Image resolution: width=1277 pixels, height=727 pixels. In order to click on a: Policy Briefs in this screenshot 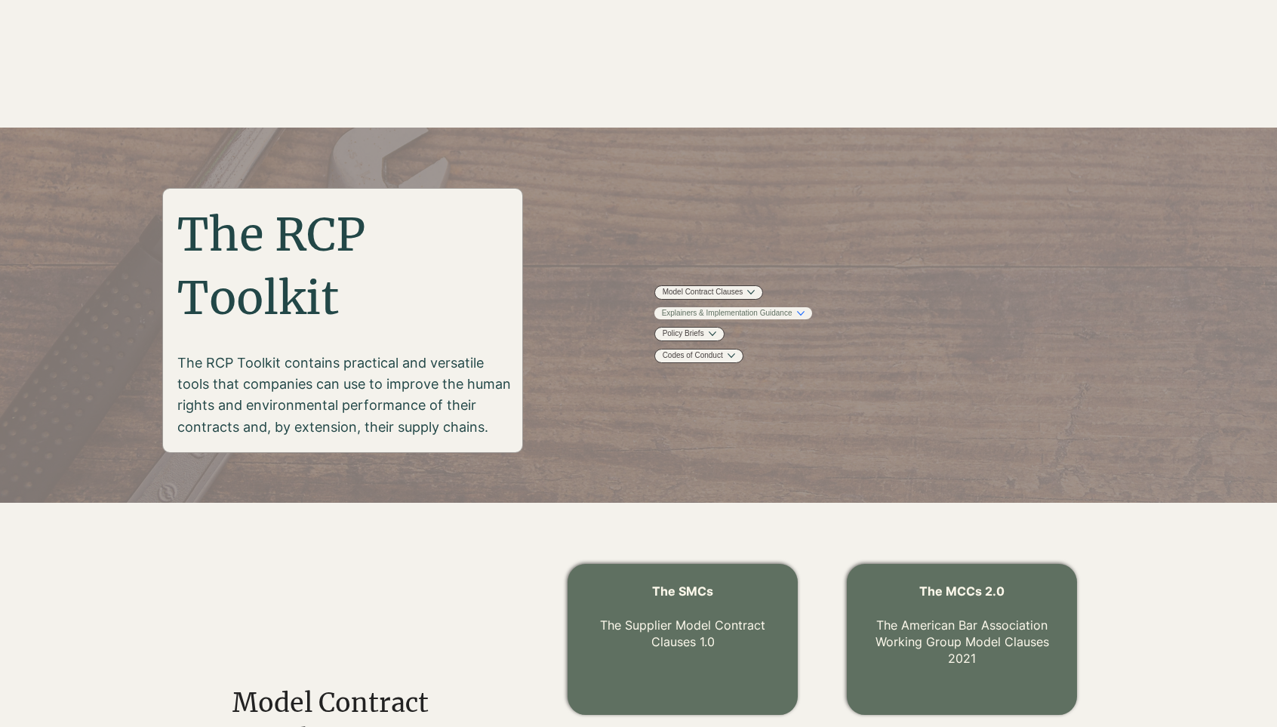, I will do `click(683, 334)`.